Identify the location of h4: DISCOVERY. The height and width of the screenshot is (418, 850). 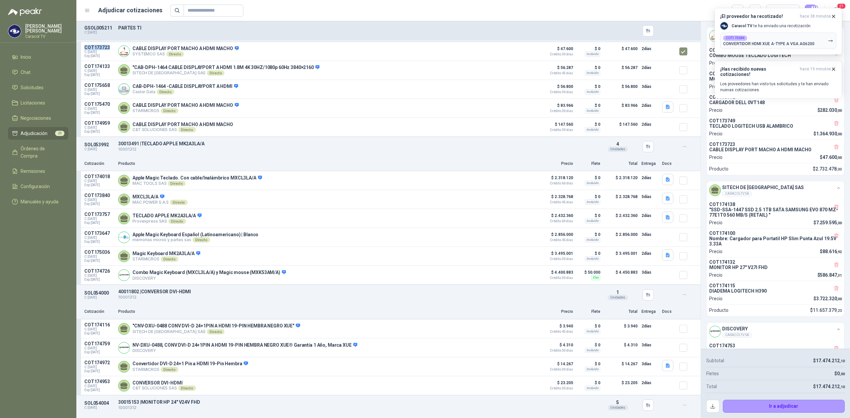
(737, 329).